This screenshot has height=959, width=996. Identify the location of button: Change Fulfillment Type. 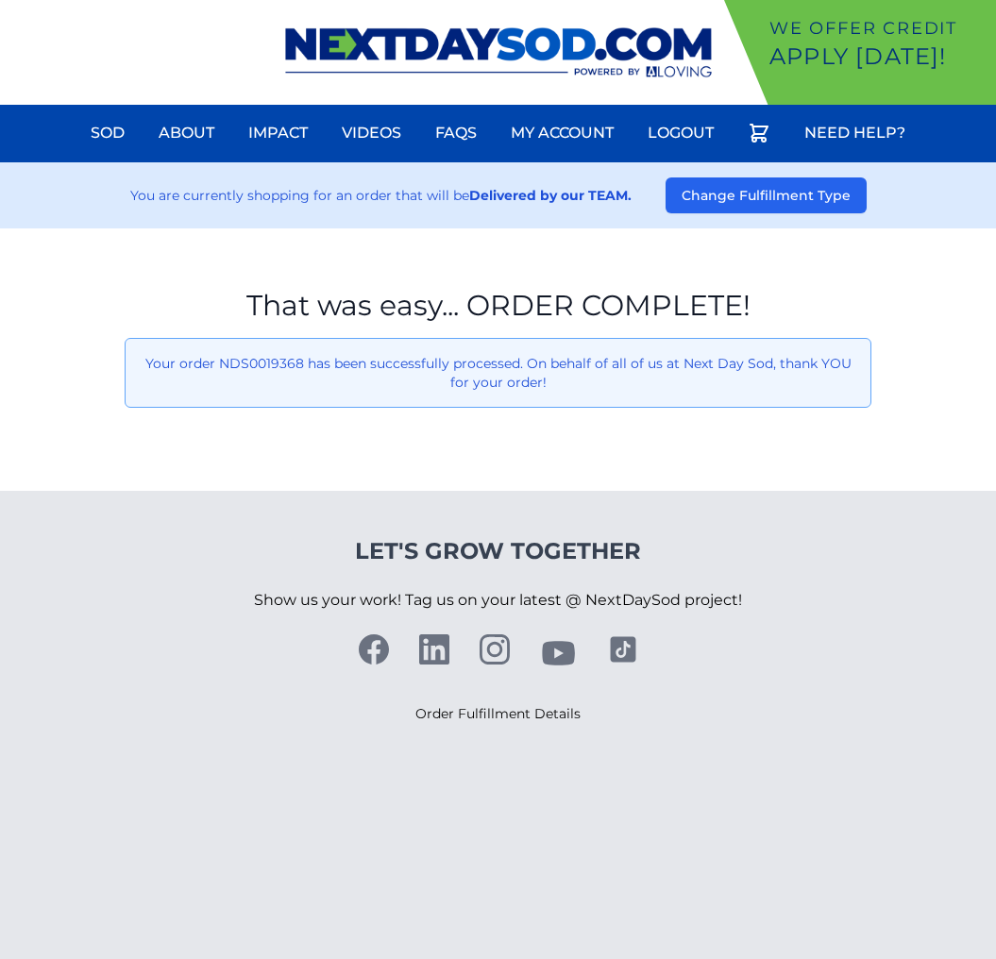
(766, 195).